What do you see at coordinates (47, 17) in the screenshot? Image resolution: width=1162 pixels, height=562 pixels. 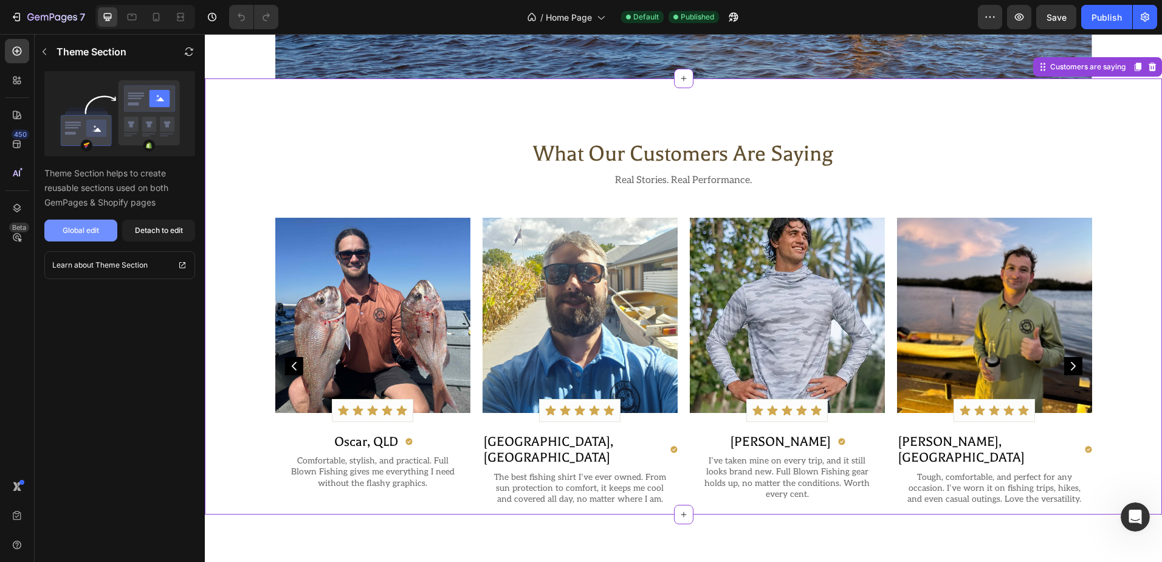 I see `button: 7` at bounding box center [47, 17].